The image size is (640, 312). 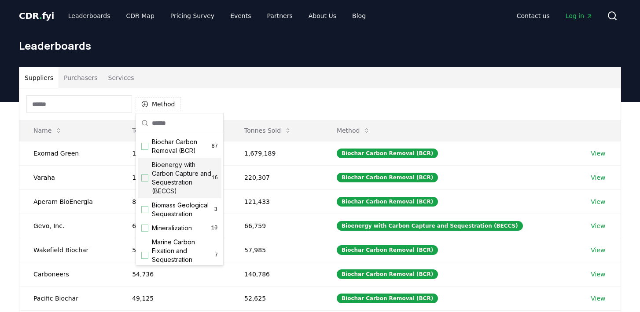 I want to click on a: Partners, so click(x=280, y=16).